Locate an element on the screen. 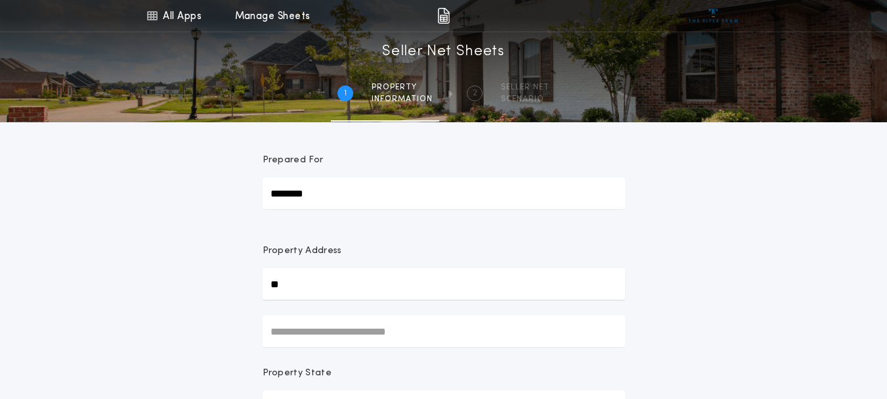 The width and height of the screenshot is (887, 399). span: Property is located at coordinates (402, 87).